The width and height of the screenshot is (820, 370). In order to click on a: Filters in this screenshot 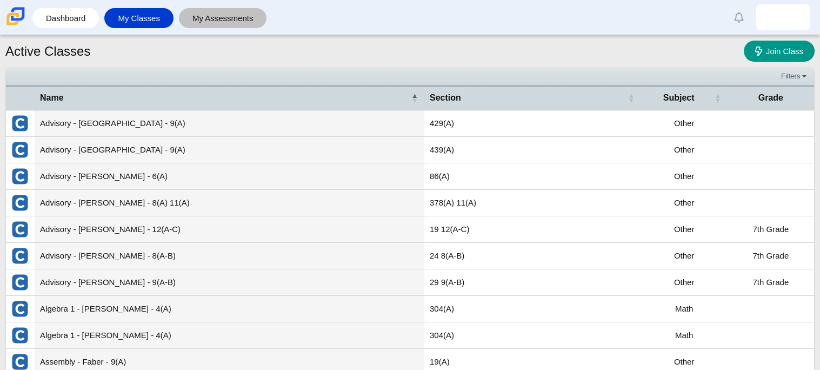, I will do `click(794, 76)`.